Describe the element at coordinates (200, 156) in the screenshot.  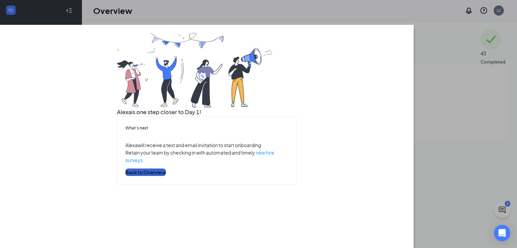
I see `a: new hire surveys` at that location.